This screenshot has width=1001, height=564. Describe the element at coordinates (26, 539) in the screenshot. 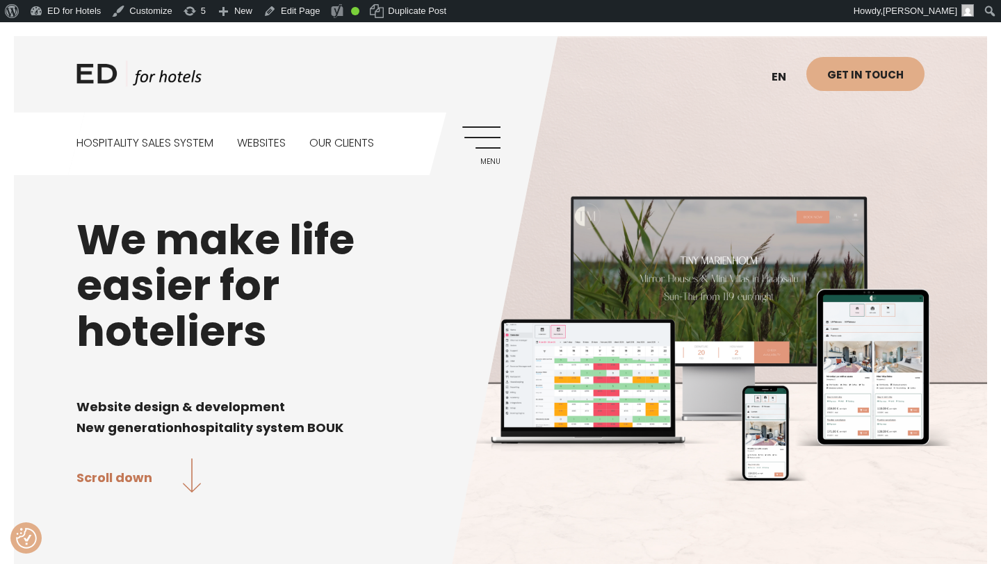

I see `img: Revisit consent button` at that location.